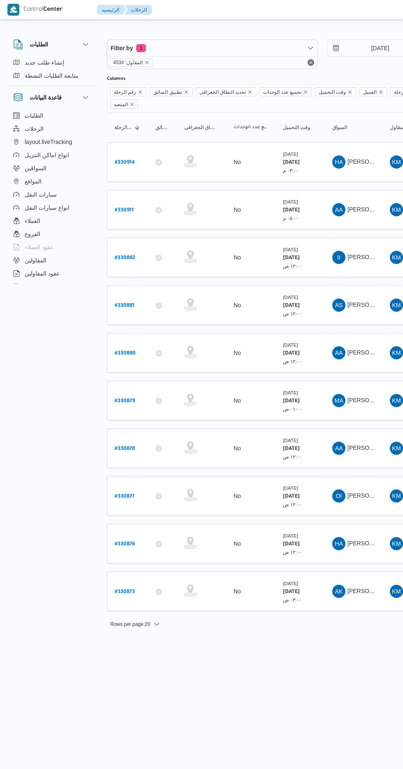 The image size is (403, 769). Describe the element at coordinates (125, 449) in the screenshot. I see `b: # 330878` at that location.